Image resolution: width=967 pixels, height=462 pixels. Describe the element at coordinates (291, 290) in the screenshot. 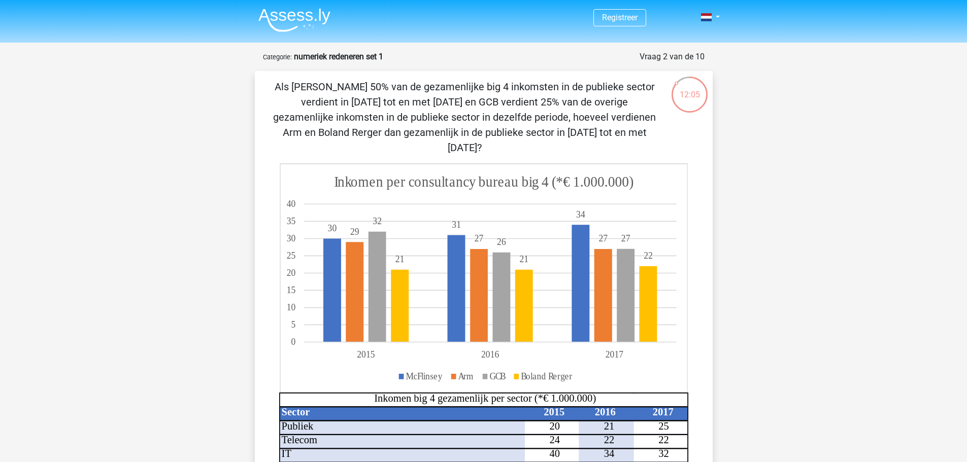

I see `tspan: 15` at that location.